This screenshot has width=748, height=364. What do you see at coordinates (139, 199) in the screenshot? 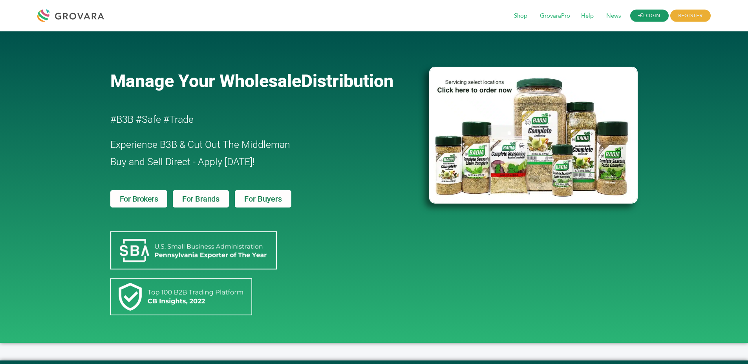
I see `span: For Brokers` at bounding box center [139, 199].